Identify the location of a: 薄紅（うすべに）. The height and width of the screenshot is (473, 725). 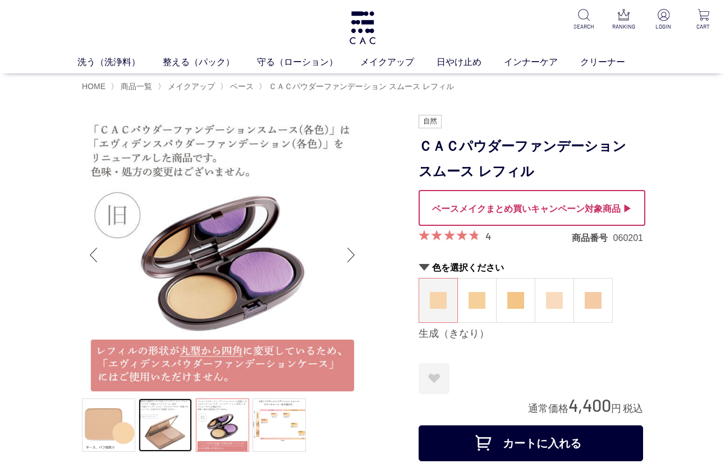
(593, 301).